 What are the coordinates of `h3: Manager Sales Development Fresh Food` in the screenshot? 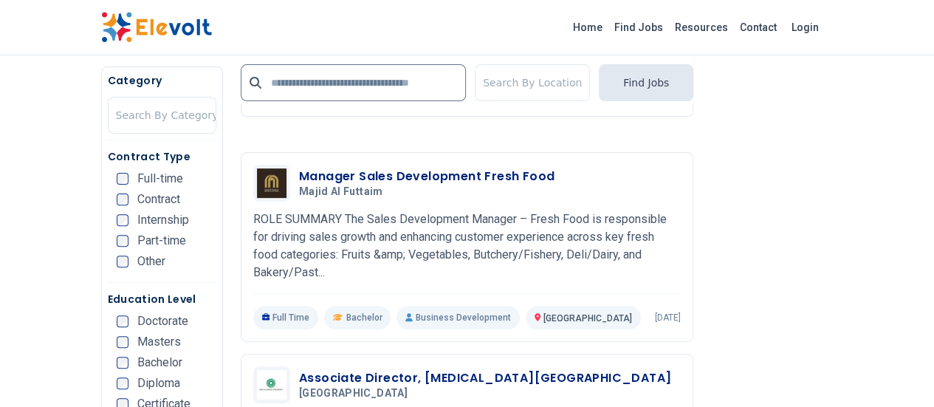 It's located at (427, 177).